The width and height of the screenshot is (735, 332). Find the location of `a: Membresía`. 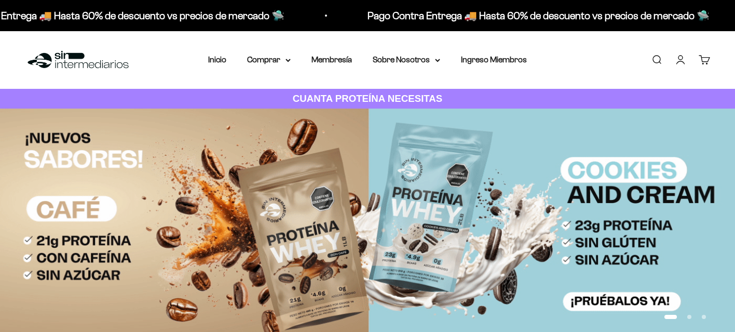

a: Membresía is located at coordinates (332, 59).